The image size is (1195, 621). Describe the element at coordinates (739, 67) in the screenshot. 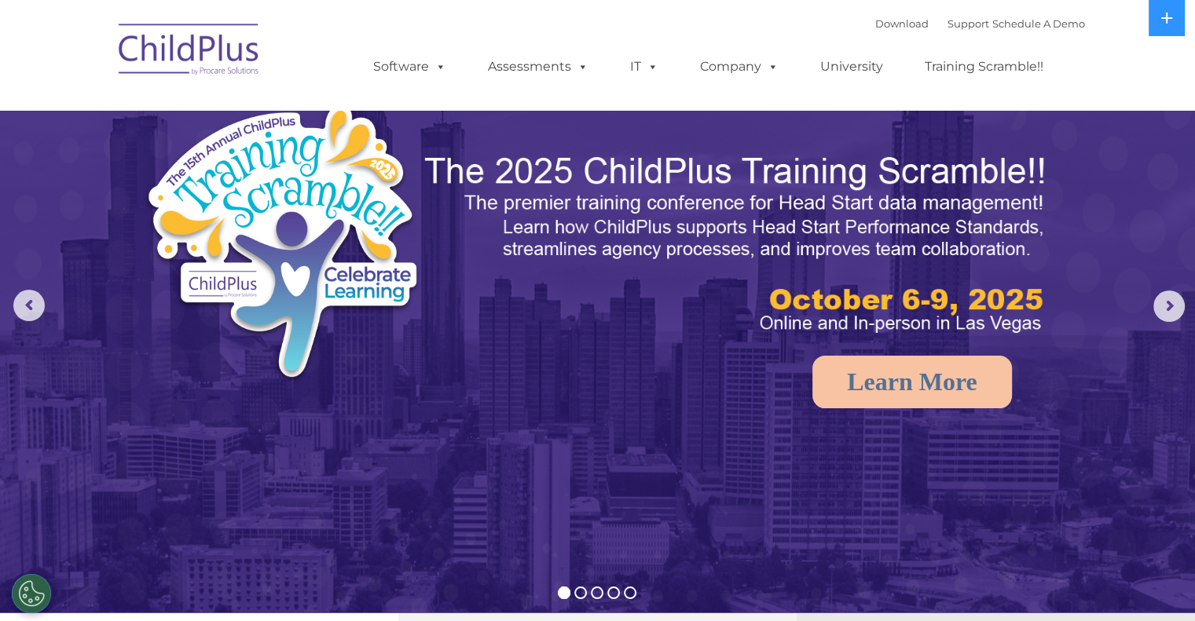

I see `a: Company` at that location.